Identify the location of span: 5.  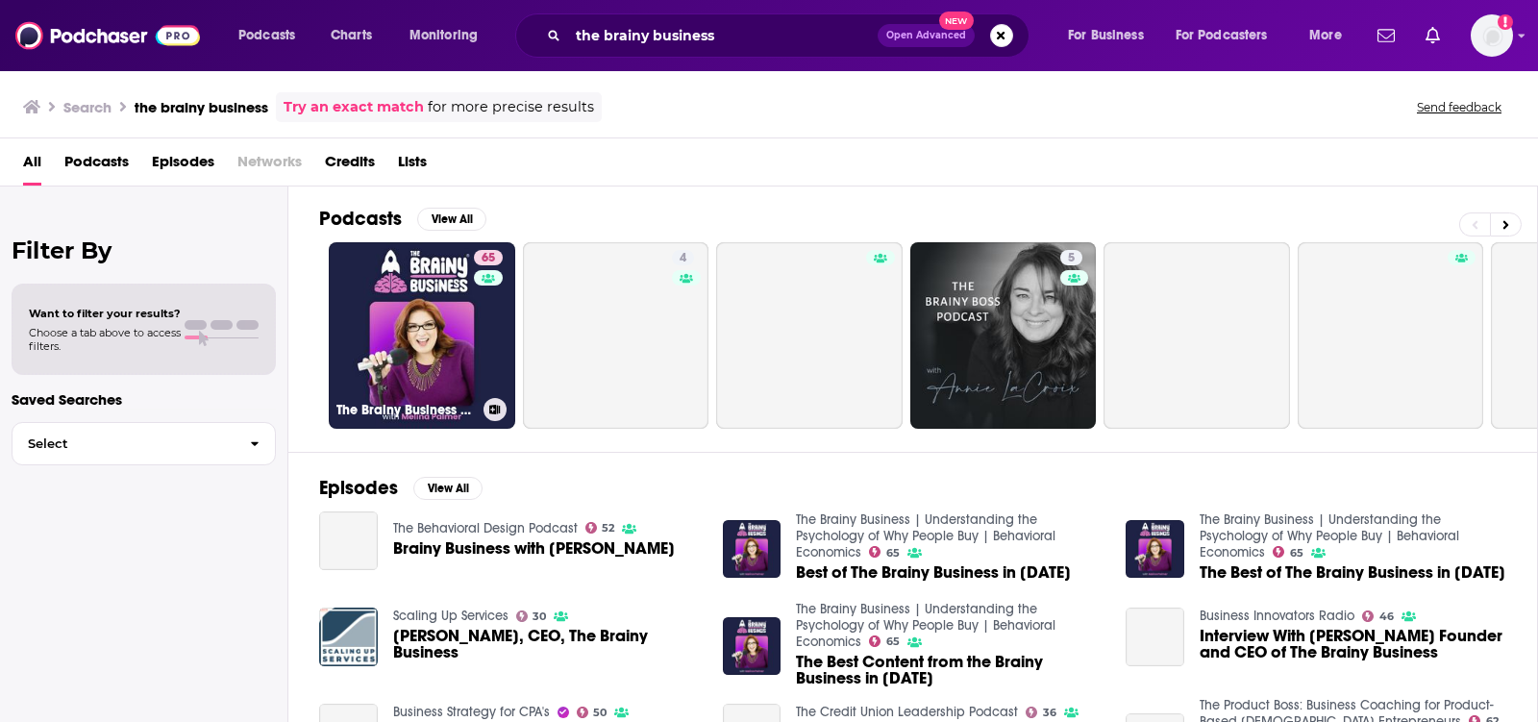
(1071, 258).